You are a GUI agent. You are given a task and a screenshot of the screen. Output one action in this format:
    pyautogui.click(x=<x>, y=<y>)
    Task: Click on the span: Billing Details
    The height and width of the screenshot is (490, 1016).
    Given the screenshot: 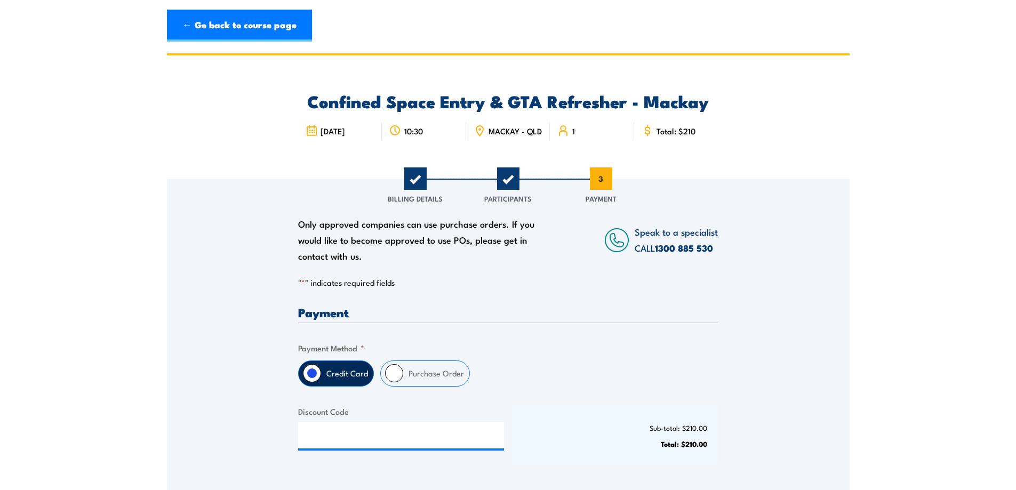 What is the action you would take?
    pyautogui.click(x=415, y=198)
    